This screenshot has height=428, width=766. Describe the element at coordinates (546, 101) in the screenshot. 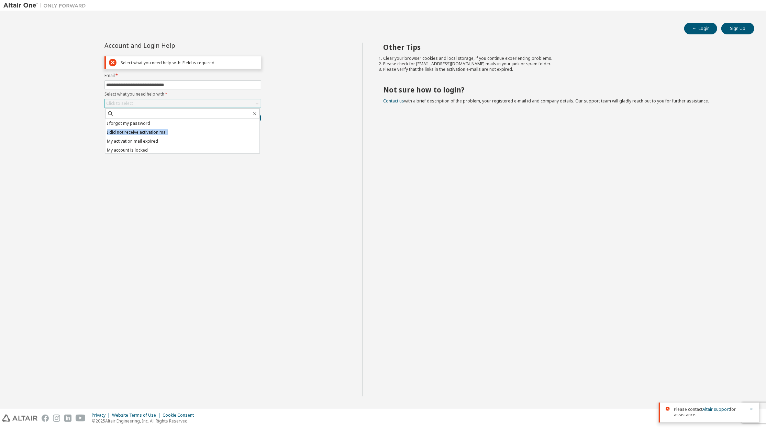

I see `span: with a brief description of the problem, your registered e-mail id and company details. Our suppo...` at that location.